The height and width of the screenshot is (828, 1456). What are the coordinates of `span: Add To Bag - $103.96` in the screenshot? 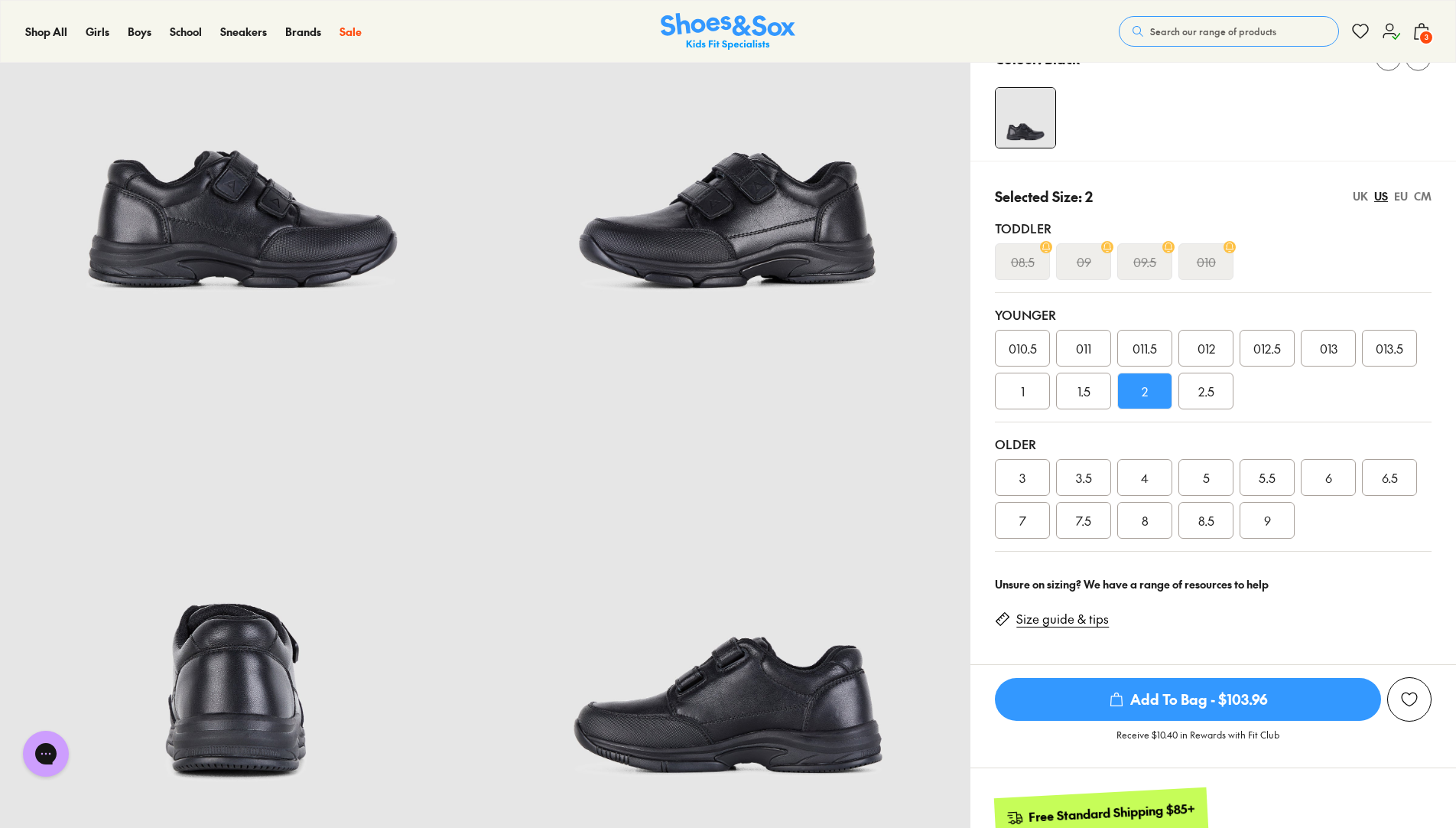 It's located at (1188, 699).